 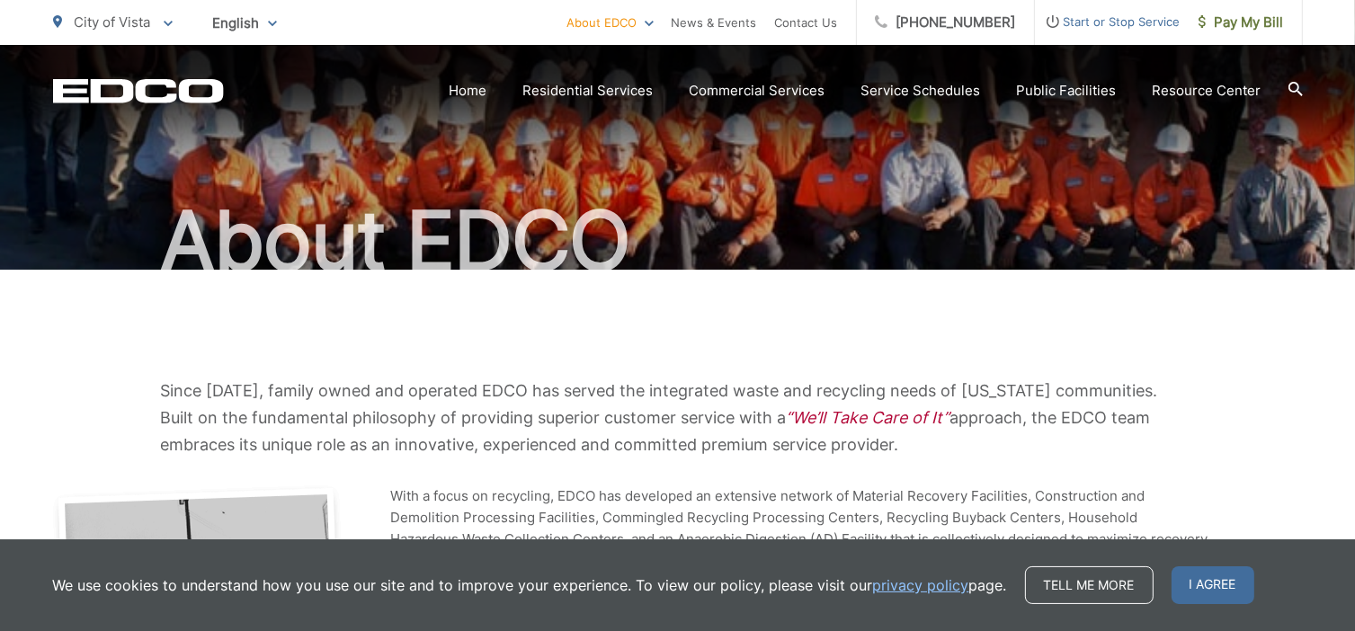 I want to click on em: “We’ll Take Care of It”, so click(x=869, y=417).